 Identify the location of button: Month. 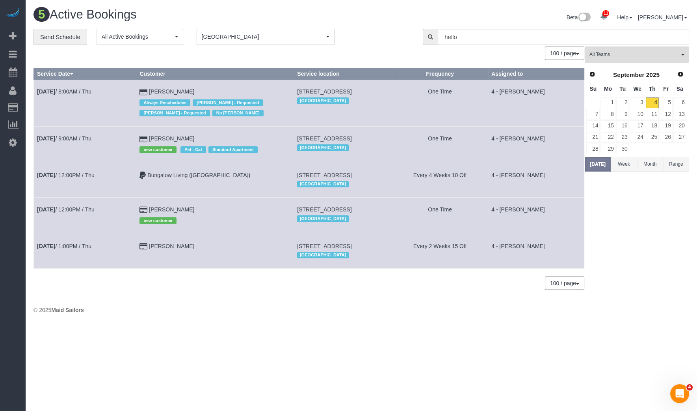
(651, 164).